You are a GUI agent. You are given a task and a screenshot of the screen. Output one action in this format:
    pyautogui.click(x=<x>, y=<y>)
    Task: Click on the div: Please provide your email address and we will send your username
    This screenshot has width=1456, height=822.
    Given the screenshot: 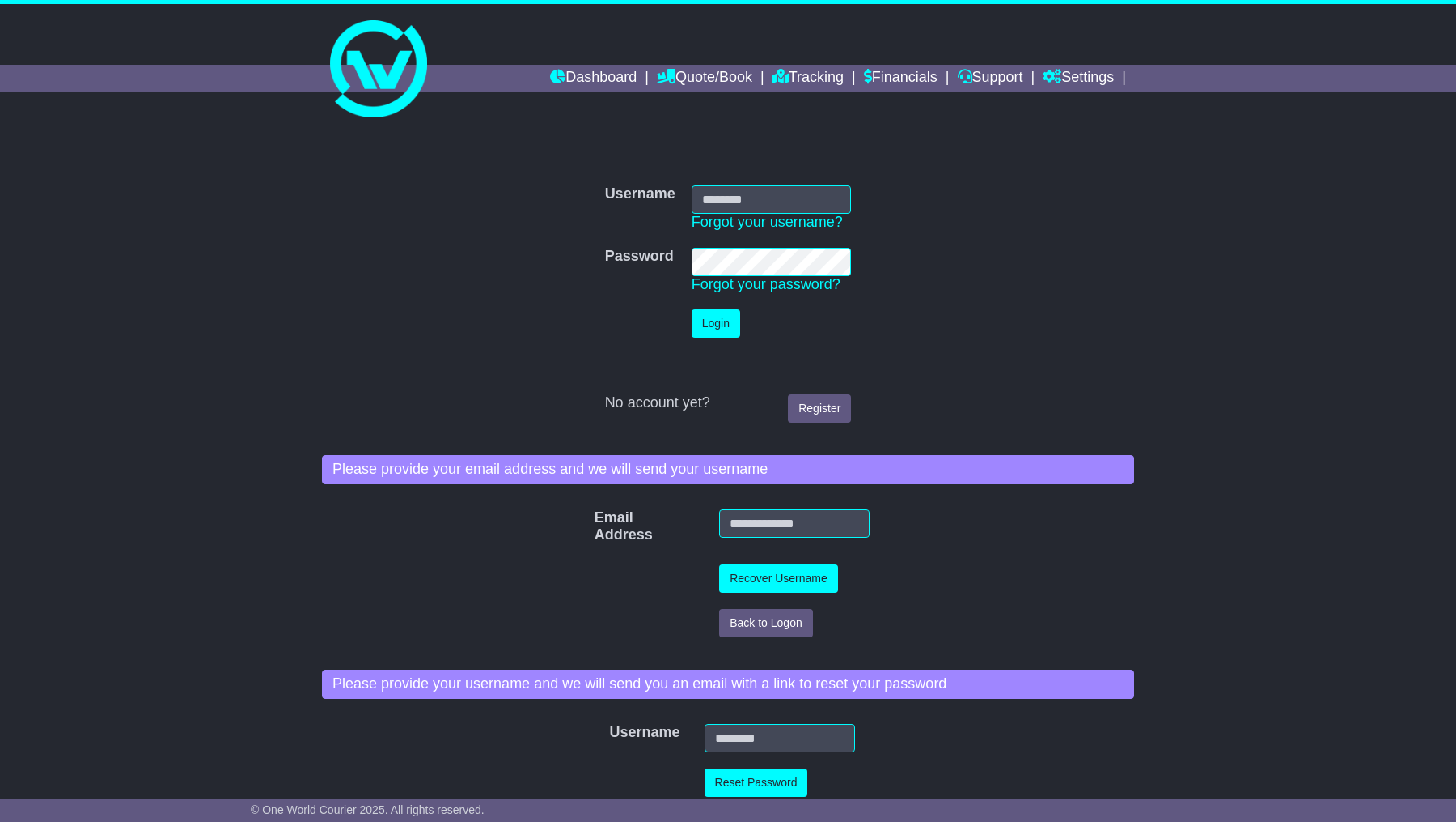 What is the action you would take?
    pyautogui.click(x=728, y=469)
    